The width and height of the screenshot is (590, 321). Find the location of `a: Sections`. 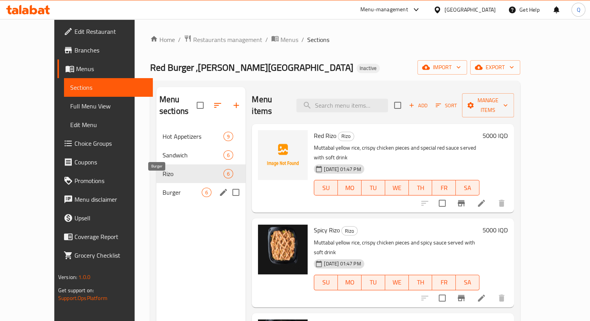

a: Sections is located at coordinates (108, 87).